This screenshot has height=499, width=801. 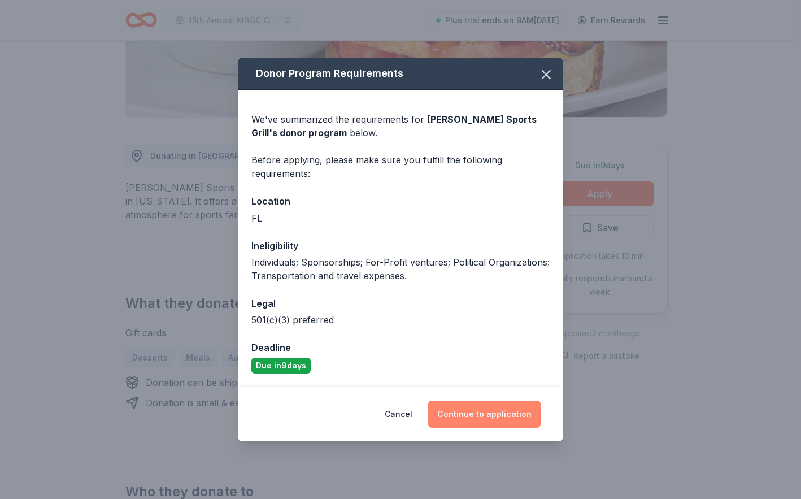 I want to click on button: Cancel, so click(x=398, y=414).